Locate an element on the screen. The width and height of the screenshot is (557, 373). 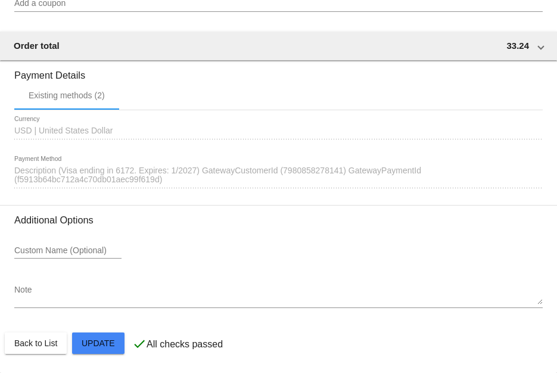
mat-icon: check is located at coordinates (139, 344).